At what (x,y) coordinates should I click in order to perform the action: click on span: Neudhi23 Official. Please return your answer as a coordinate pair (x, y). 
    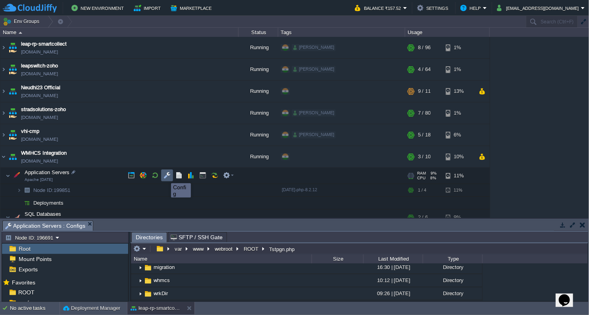
    Looking at the image, I should click on (41, 88).